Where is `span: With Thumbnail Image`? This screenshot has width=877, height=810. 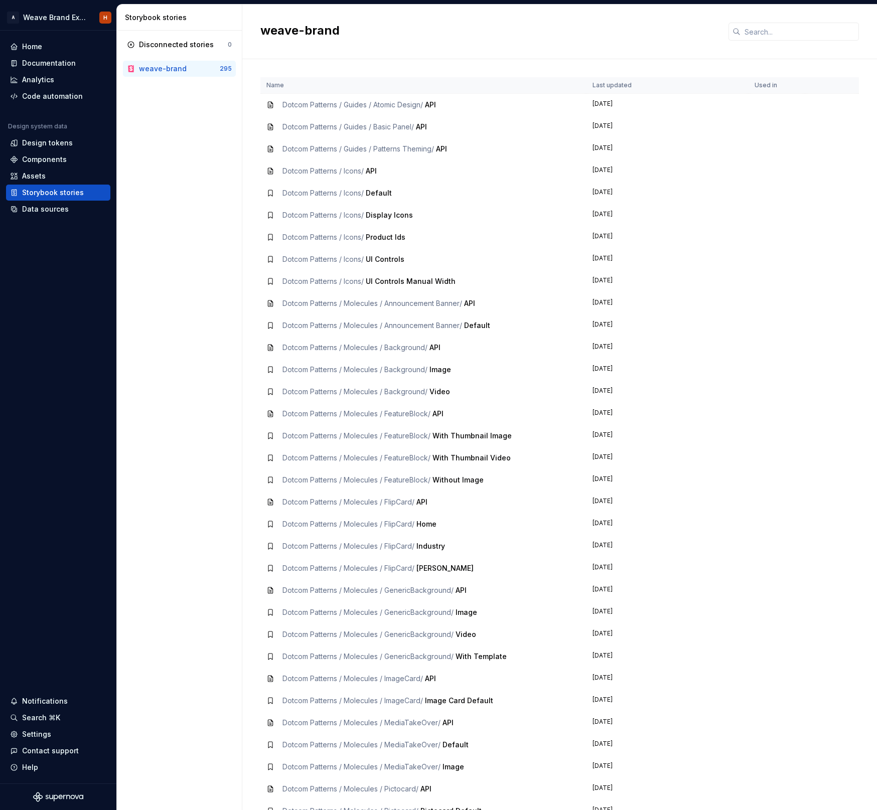 span: With Thumbnail Image is located at coordinates (472, 435).